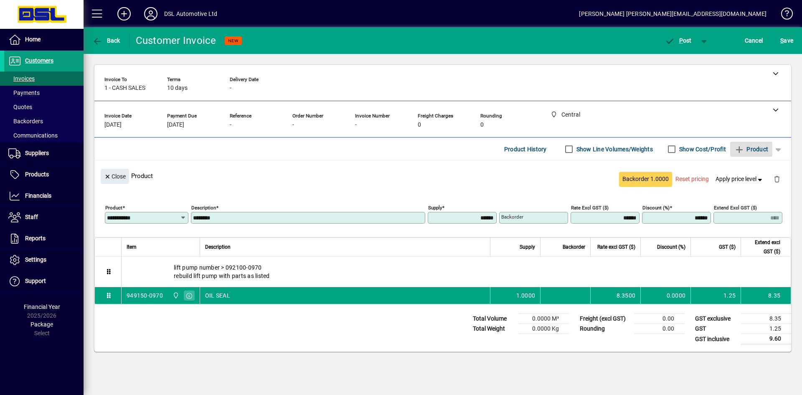 The width and height of the screenshot is (802, 395). What do you see at coordinates (740, 179) in the screenshot?
I see `span: Apply price level` at bounding box center [740, 179].